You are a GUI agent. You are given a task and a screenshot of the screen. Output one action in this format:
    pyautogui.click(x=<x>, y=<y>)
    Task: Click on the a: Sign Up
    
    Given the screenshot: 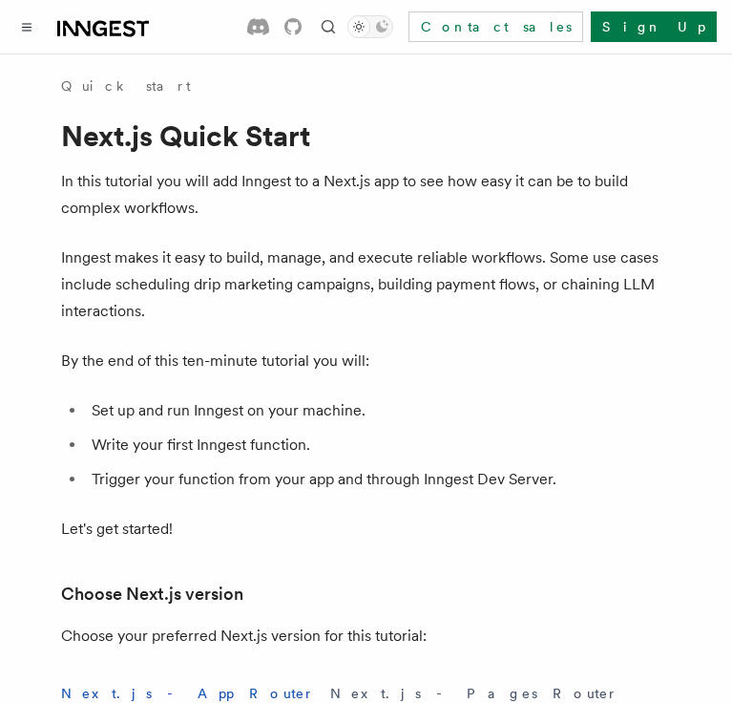 What is the action you would take?
    pyautogui.click(x=654, y=27)
    